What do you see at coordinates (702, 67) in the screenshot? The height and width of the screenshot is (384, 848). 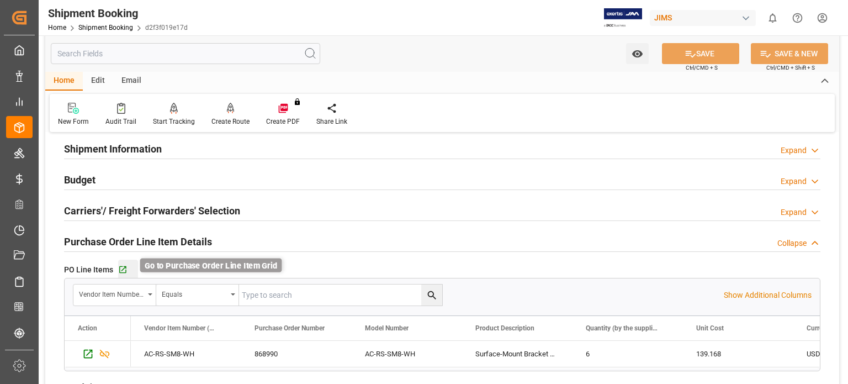 I see `span: Ctrl/CMD + S` at bounding box center [702, 67].